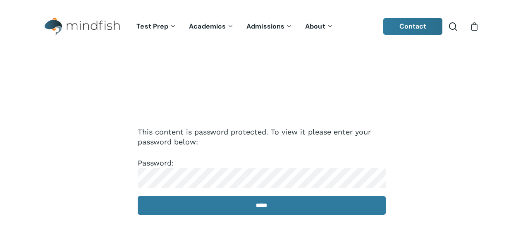 This screenshot has width=523, height=228. I want to click on a: Academics, so click(211, 26).